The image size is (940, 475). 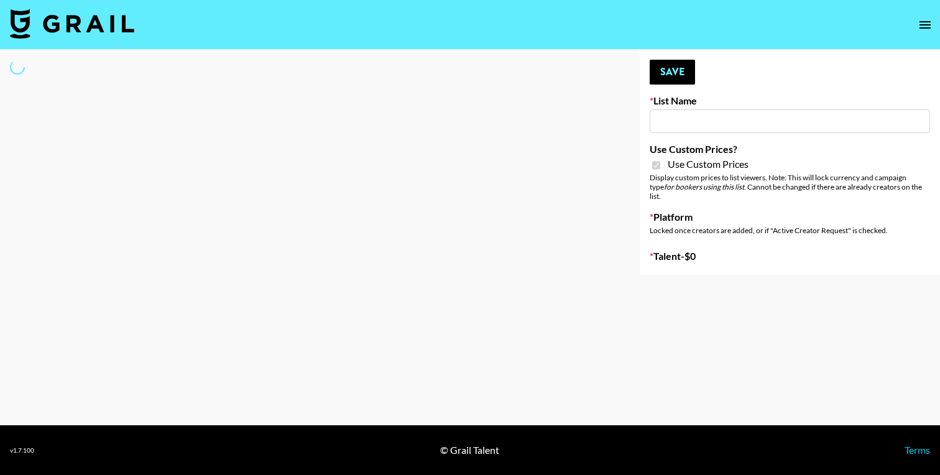 What do you see at coordinates (672, 72) in the screenshot?
I see `button: Save` at bounding box center [672, 72].